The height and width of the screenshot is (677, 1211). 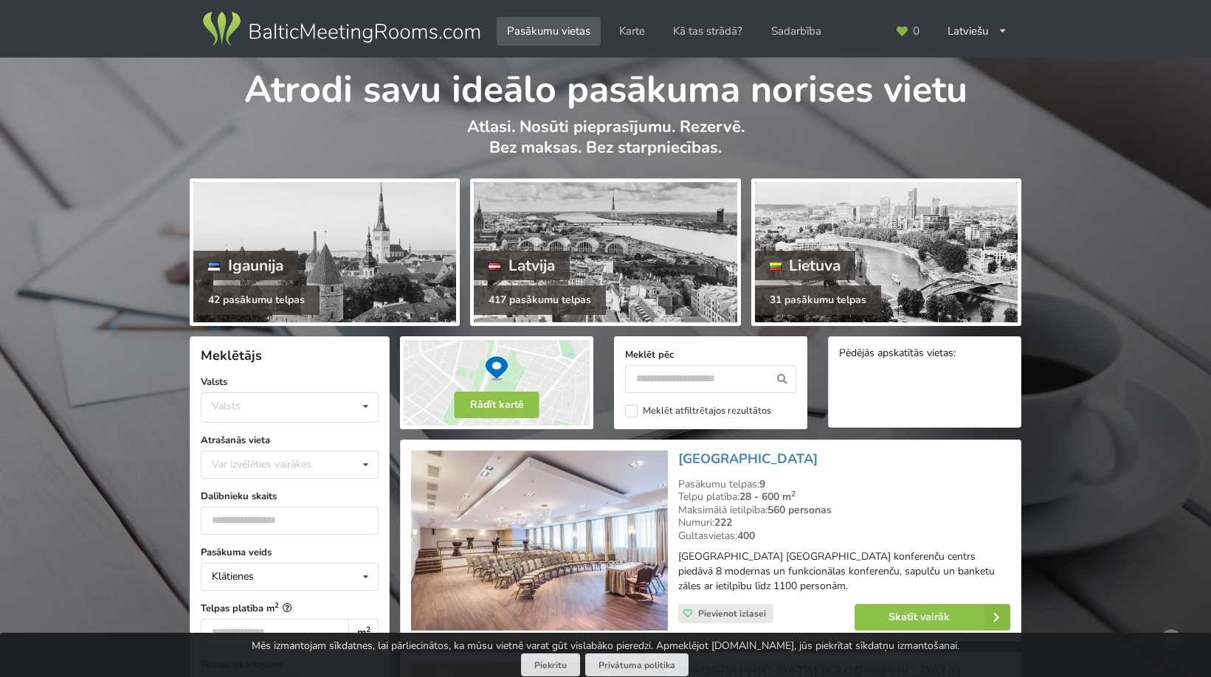 What do you see at coordinates (916, 31) in the screenshot?
I see `span: 0` at bounding box center [916, 31].